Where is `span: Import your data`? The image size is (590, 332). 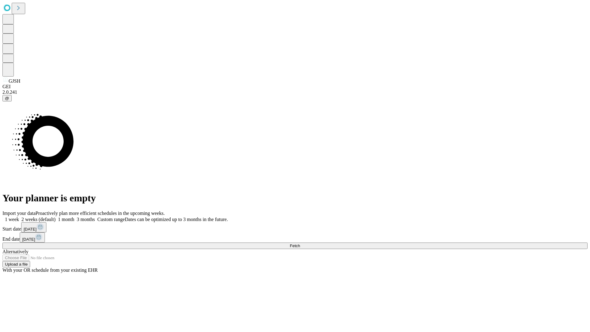 span: Import your data is located at coordinates (19, 213).